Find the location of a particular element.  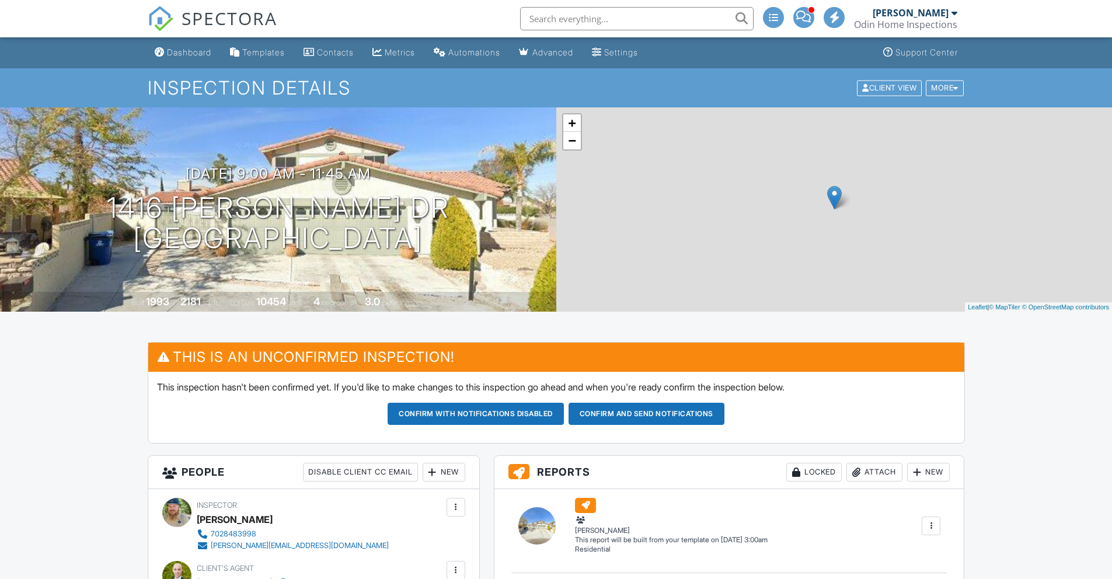

a: SPECTORA is located at coordinates (212, 28).